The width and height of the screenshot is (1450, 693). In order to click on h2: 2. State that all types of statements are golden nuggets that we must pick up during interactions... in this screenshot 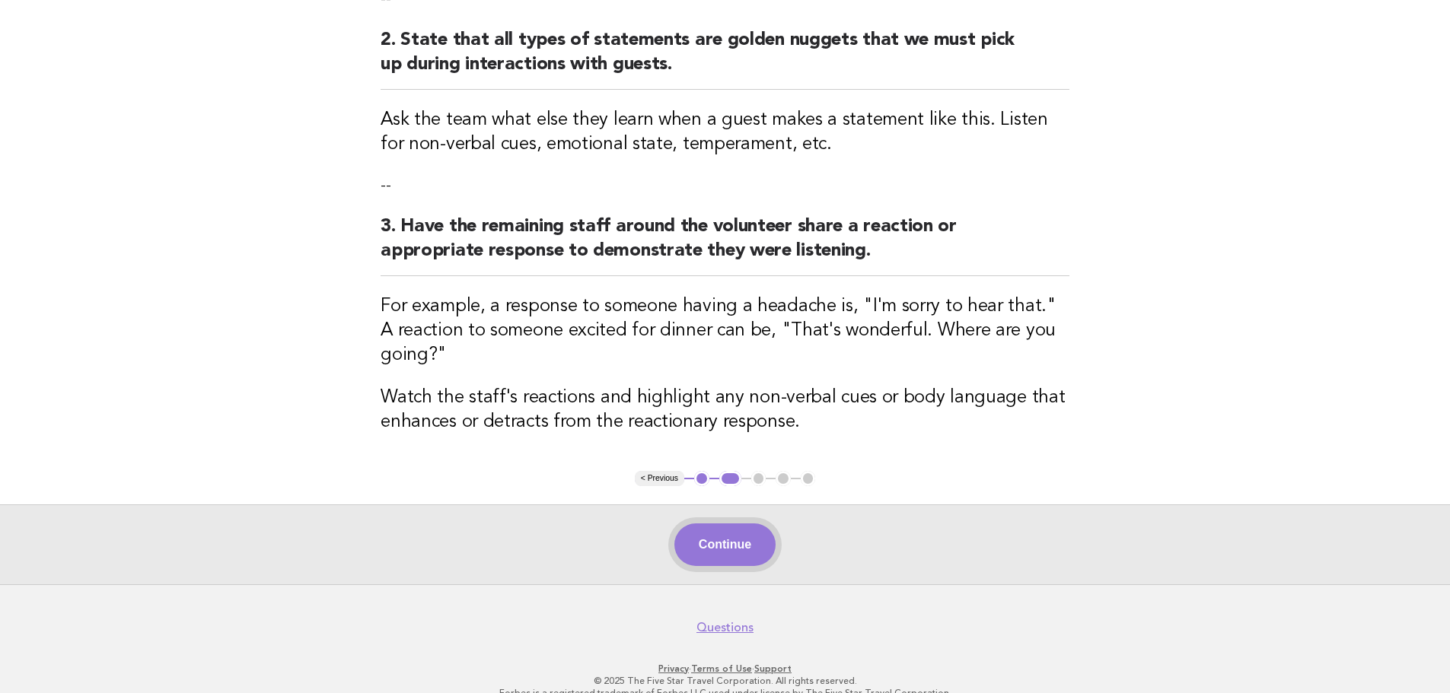, I will do `click(725, 59)`.